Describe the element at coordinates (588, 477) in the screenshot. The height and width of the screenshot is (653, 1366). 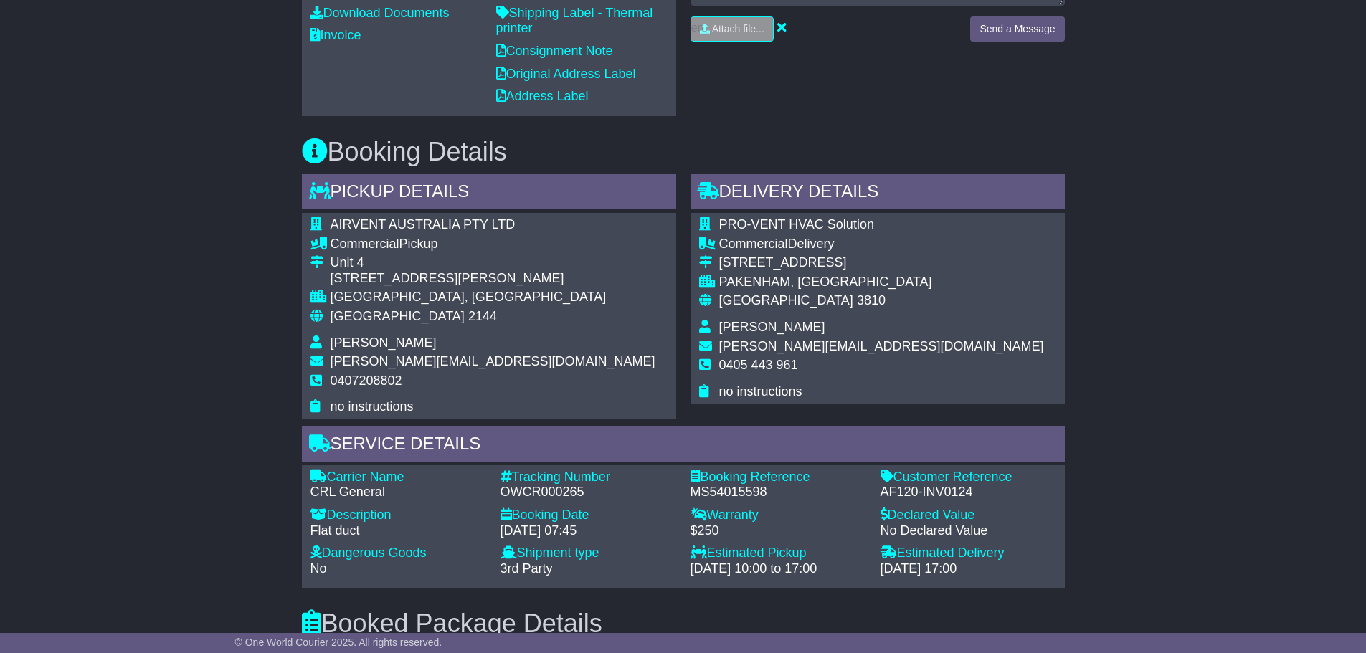
I see `div: Tracking Number` at that location.